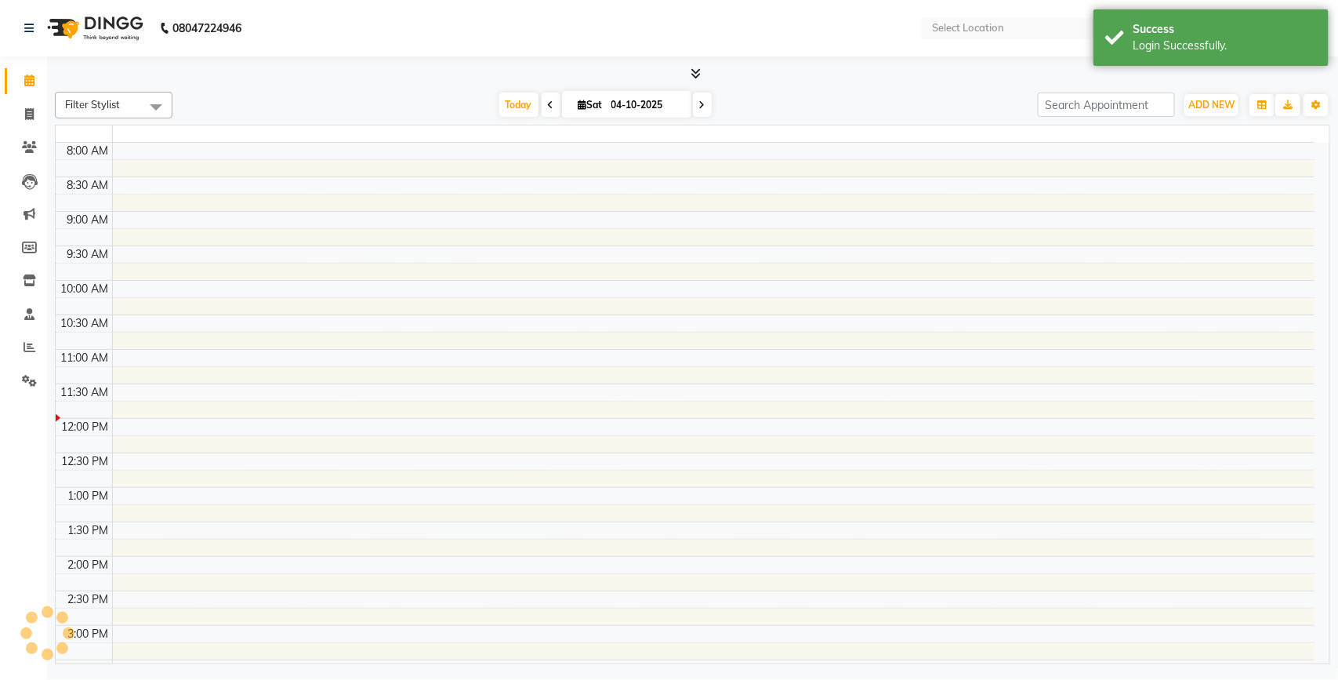 The width and height of the screenshot is (1338, 680). Describe the element at coordinates (1211, 105) in the screenshot. I see `button: ADD NEW` at that location.